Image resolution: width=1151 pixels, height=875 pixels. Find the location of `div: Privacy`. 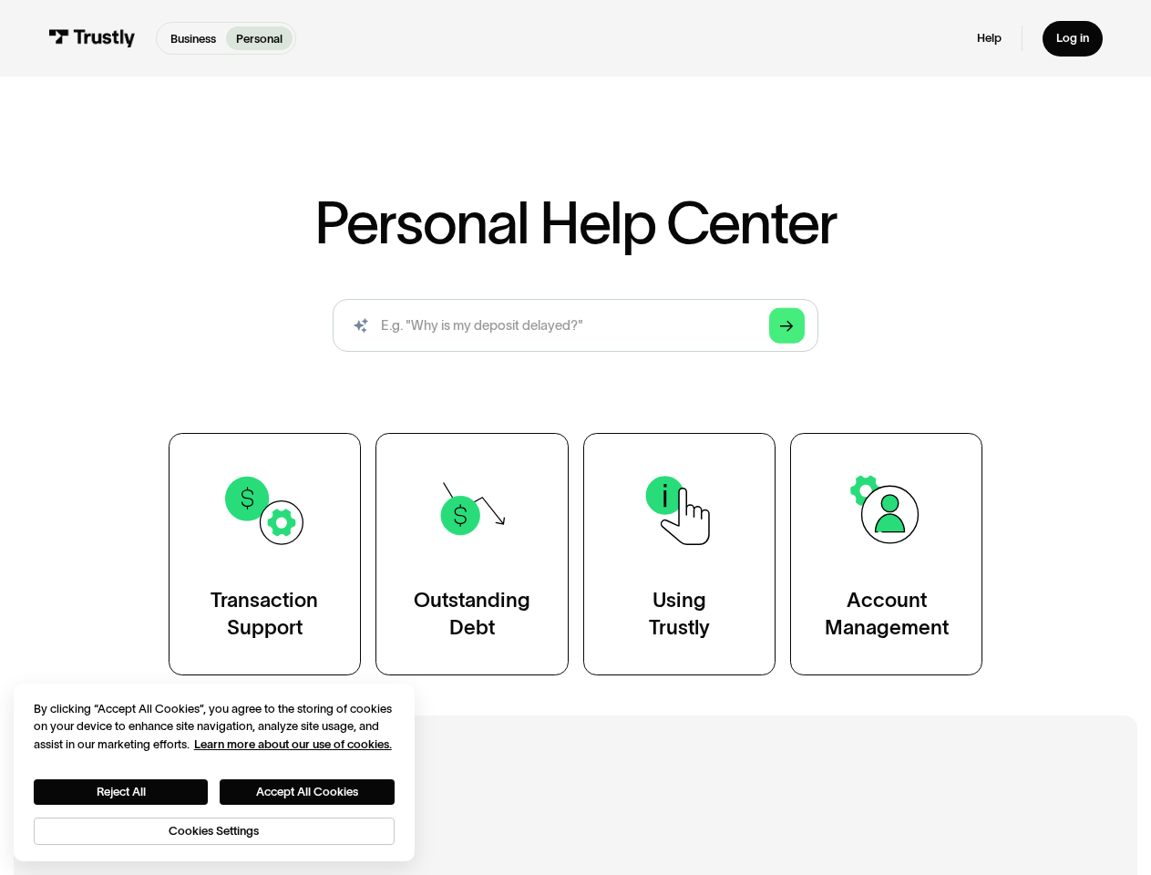

div: Privacy is located at coordinates (214, 772).